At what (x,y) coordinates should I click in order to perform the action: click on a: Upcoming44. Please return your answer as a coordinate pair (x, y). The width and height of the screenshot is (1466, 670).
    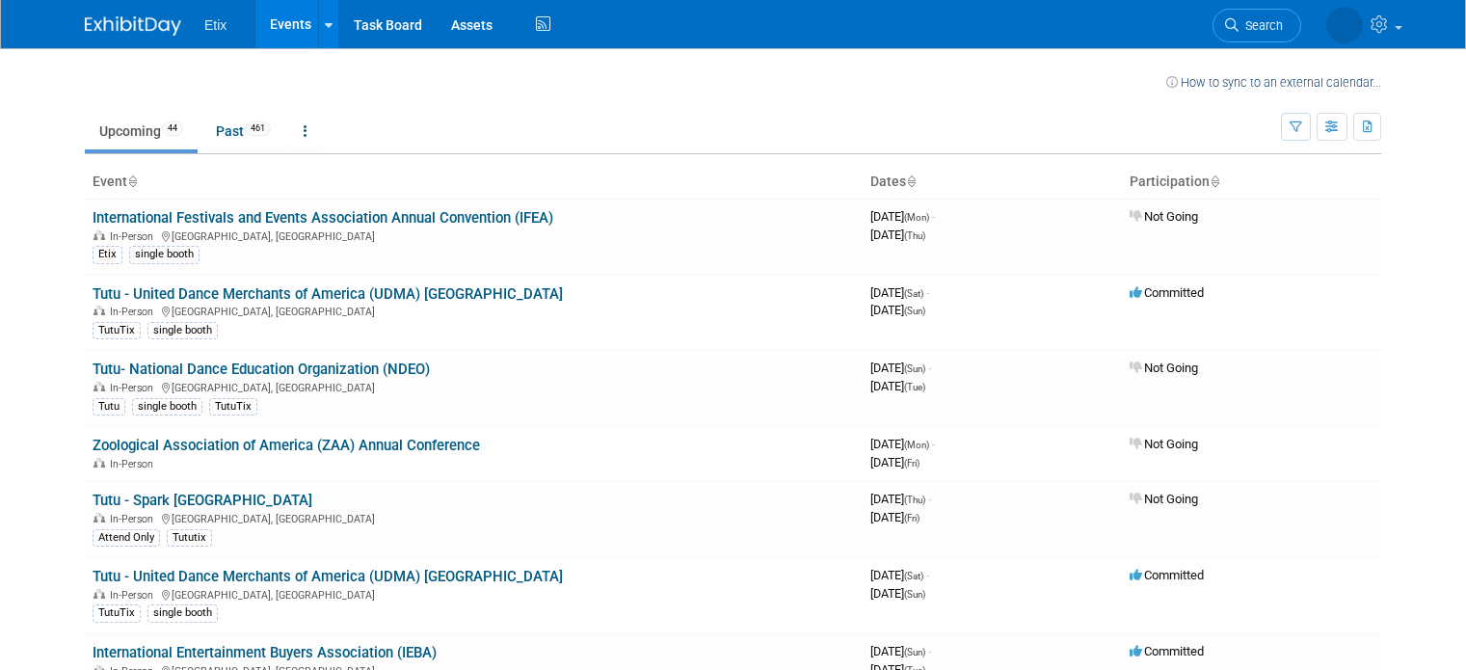
    Looking at the image, I should click on (141, 131).